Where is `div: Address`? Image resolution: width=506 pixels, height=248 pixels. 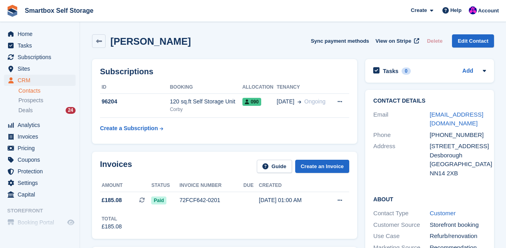 div: Address is located at coordinates (401, 160).